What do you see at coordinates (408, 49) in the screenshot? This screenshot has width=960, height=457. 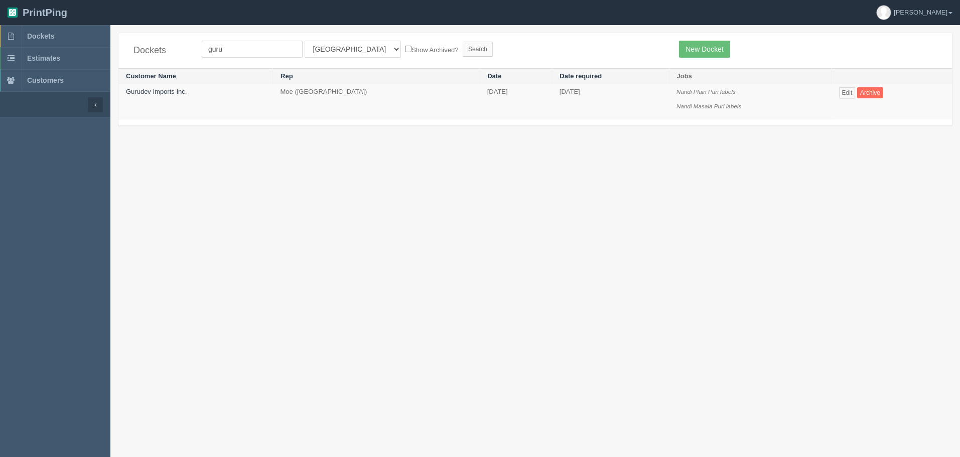 I see `input: Show Archived?` at bounding box center [408, 49].